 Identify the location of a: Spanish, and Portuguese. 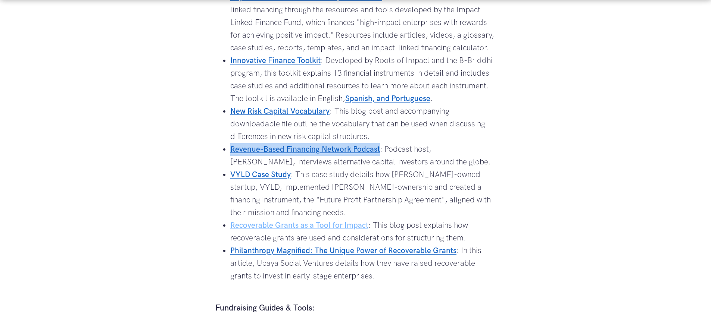
(388, 99).